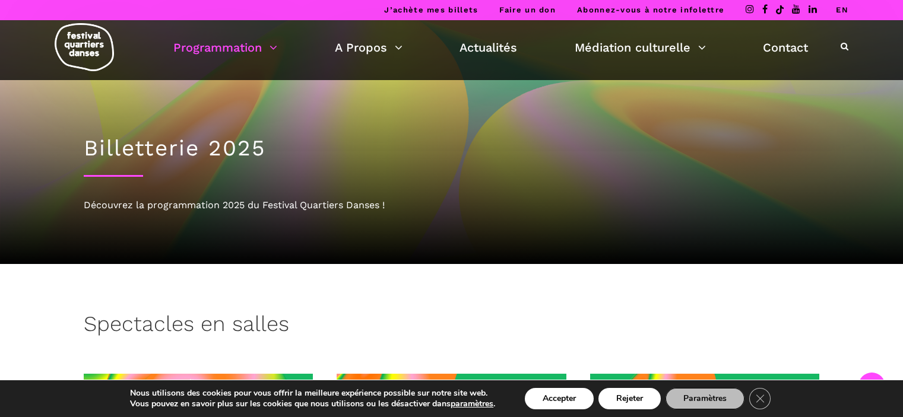 The image size is (903, 417). What do you see at coordinates (629, 399) in the screenshot?
I see `button: Rejeter` at bounding box center [629, 399].